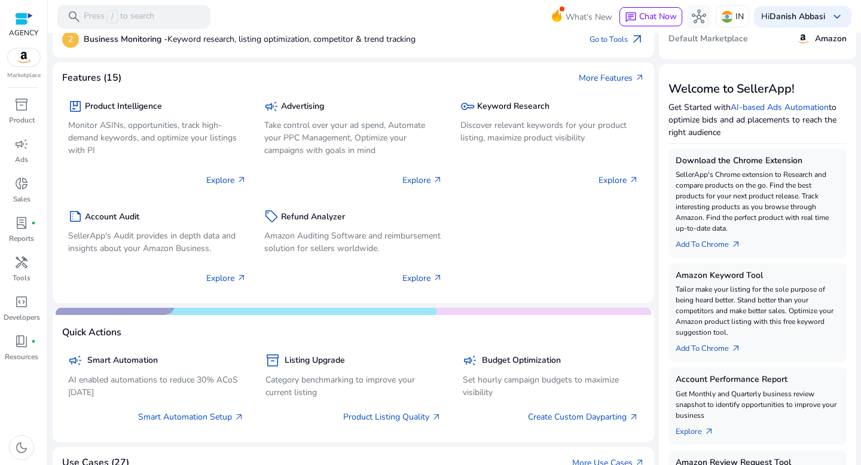 This screenshot has height=465, width=861. I want to click on span: handyman, so click(22, 262).